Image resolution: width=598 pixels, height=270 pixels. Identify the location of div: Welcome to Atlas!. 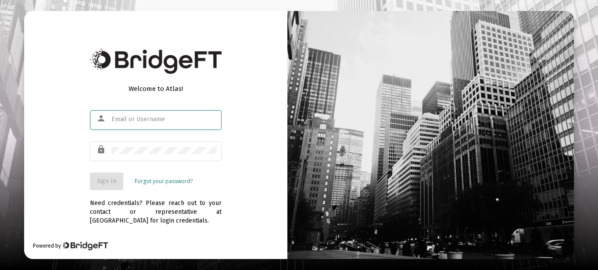
(156, 89).